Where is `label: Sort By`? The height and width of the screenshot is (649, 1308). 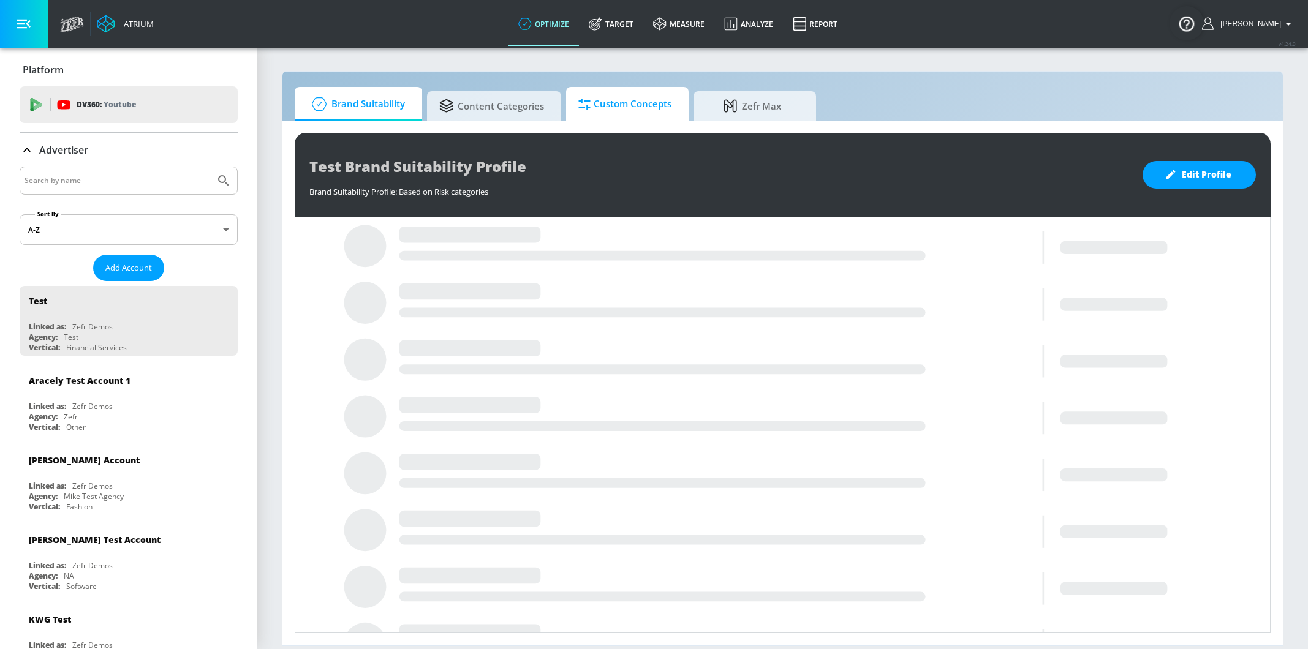
label: Sort By is located at coordinates (48, 214).